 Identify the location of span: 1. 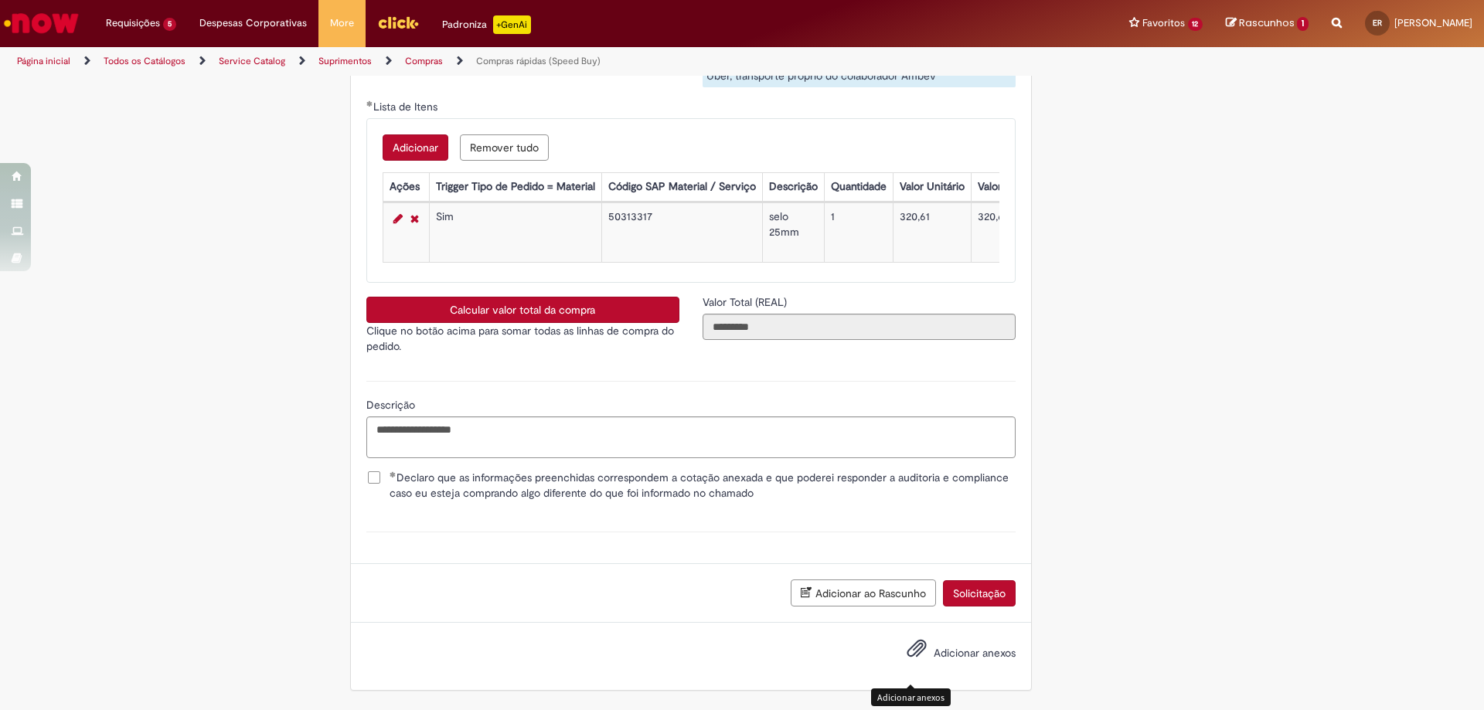
(1302, 24).